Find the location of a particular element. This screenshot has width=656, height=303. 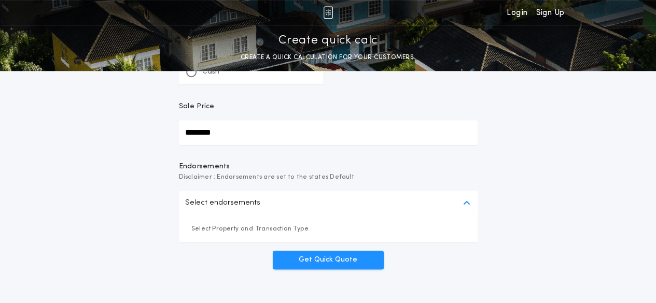

p: Select endorsements is located at coordinates (223, 203).